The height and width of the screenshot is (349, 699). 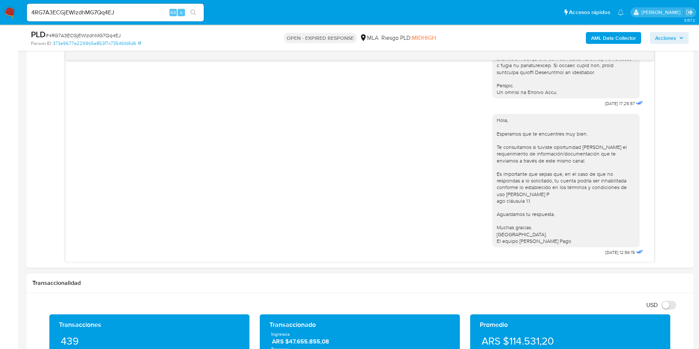 I want to click on span: s, so click(x=181, y=12).